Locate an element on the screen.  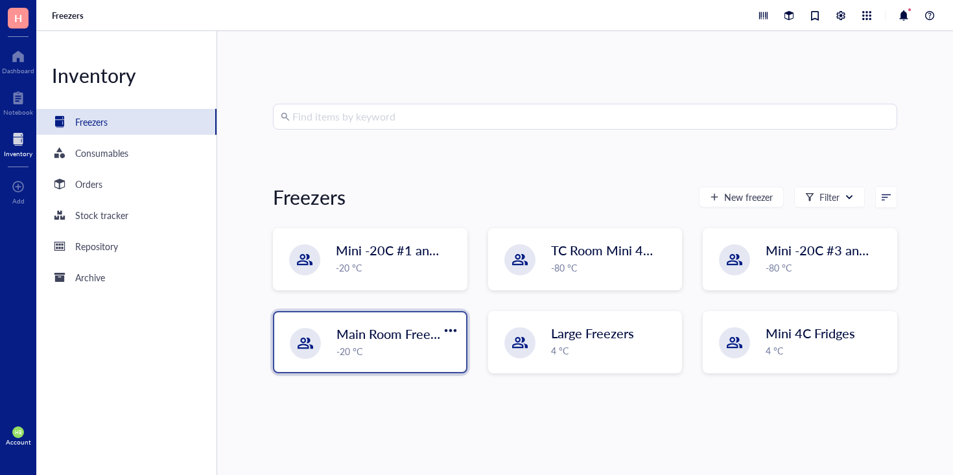
span: Main Room Freezers is located at coordinates (395, 334).